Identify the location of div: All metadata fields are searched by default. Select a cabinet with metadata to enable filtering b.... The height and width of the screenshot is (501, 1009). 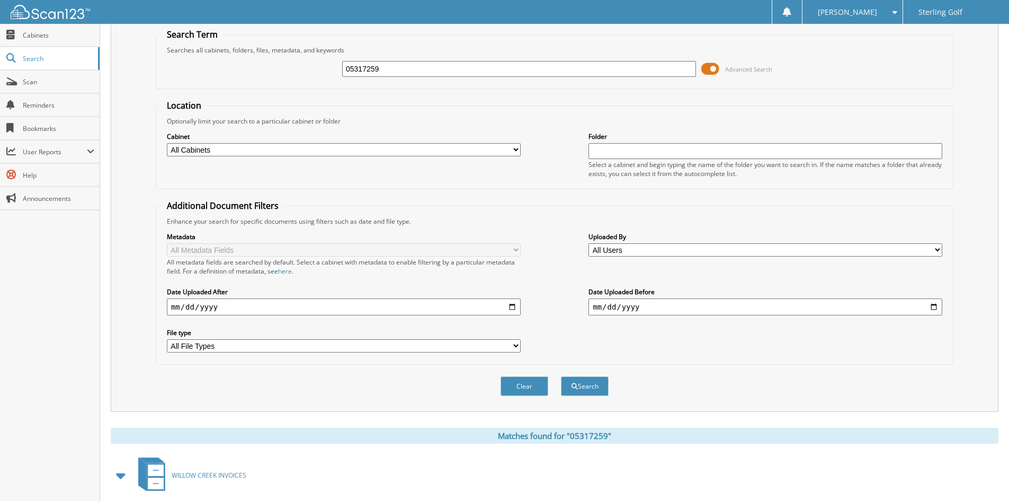
(344, 267).